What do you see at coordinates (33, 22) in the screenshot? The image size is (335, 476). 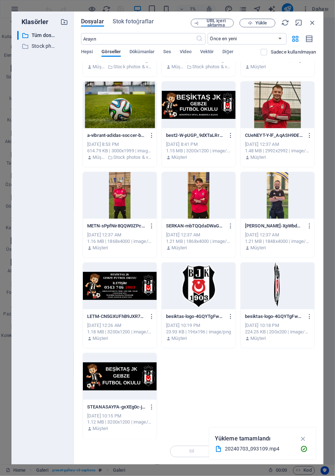 I see `p: Klasörler` at bounding box center [33, 22].